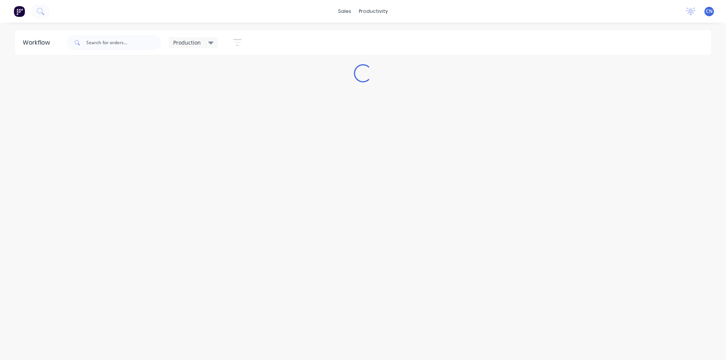 Image resolution: width=726 pixels, height=360 pixels. Describe the element at coordinates (373, 11) in the screenshot. I see `div: productivity` at that location.